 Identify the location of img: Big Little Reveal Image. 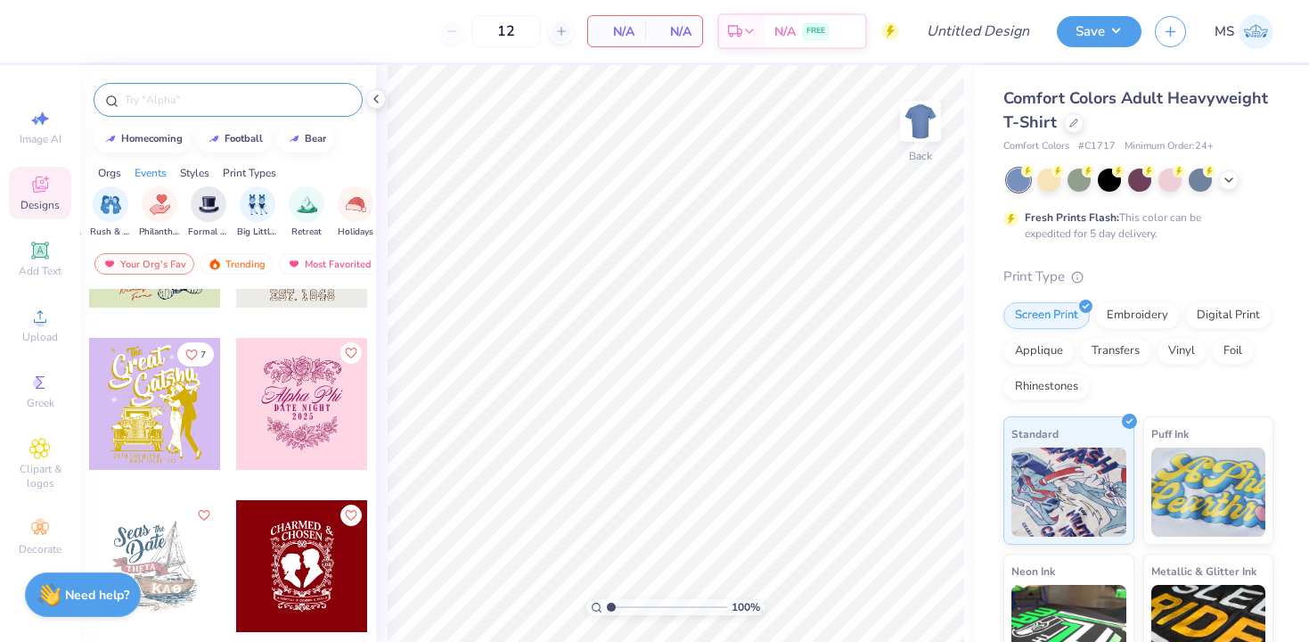
(258, 204).